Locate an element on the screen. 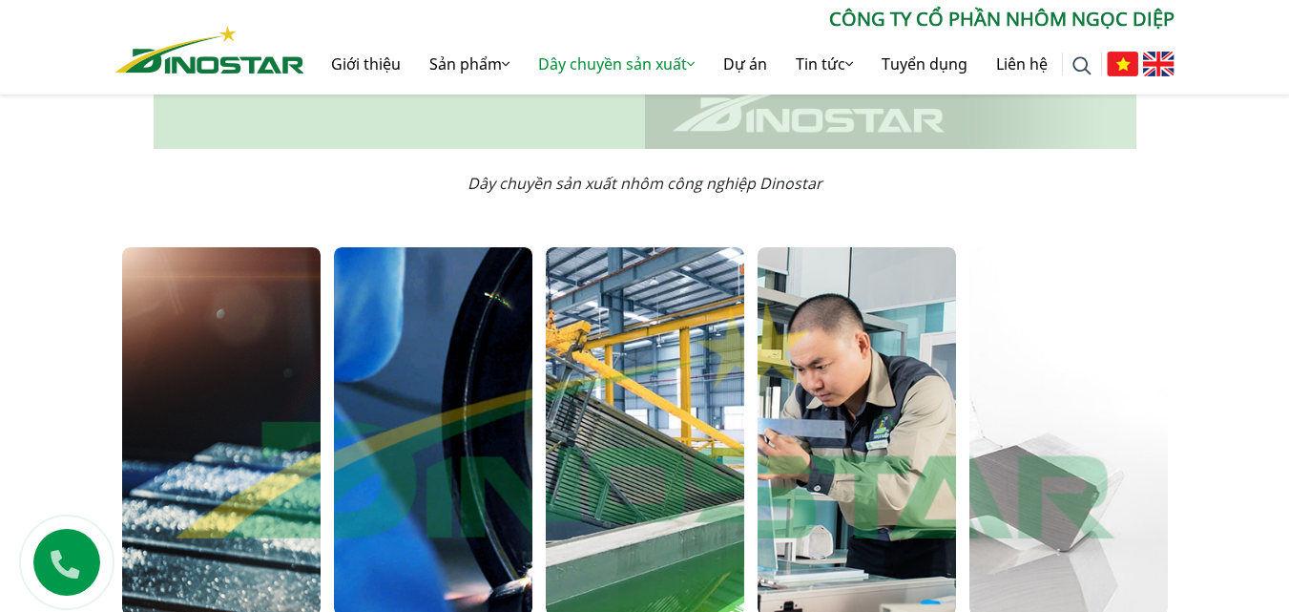 This screenshot has height=612, width=1289. a: Tin tức is located at coordinates (824, 64).